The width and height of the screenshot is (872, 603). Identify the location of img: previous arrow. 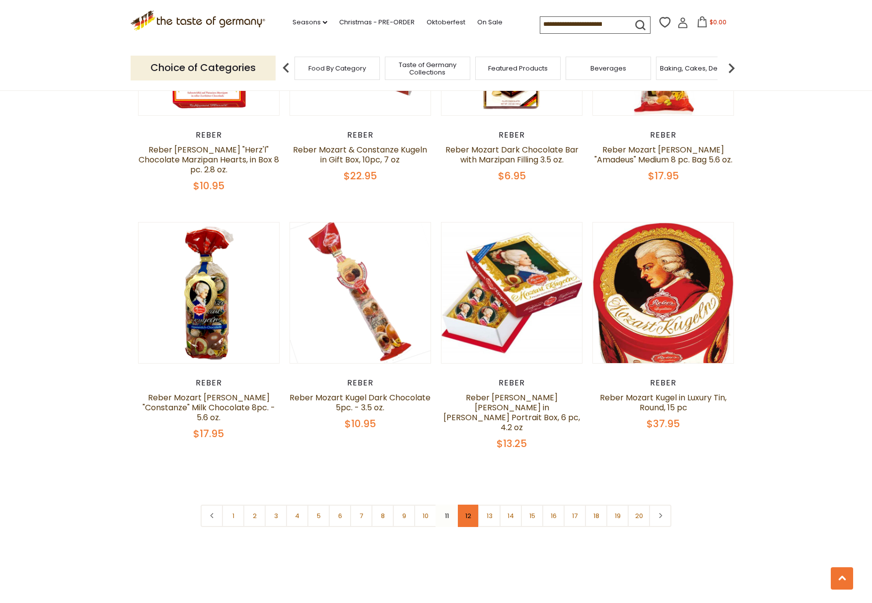
(286, 68).